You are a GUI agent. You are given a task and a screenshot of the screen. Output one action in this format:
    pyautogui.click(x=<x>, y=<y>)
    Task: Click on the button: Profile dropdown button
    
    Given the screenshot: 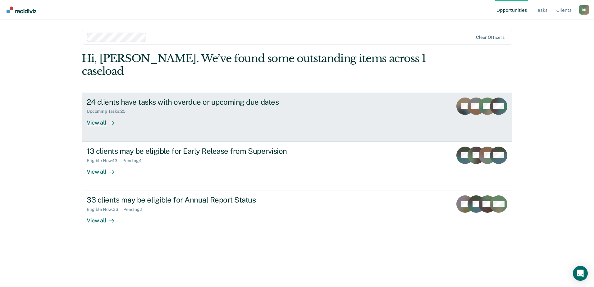 What is the action you would take?
    pyautogui.click(x=584, y=10)
    